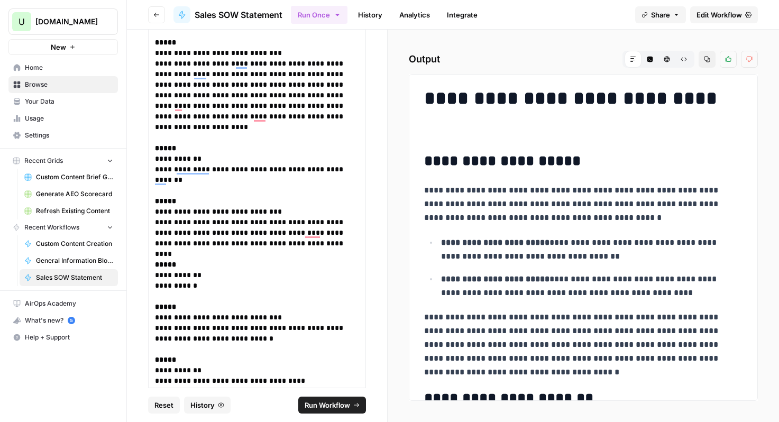 The height and width of the screenshot is (422, 779). Describe the element at coordinates (69, 194) in the screenshot. I see `a: Generate AEO Scorecard` at that location.